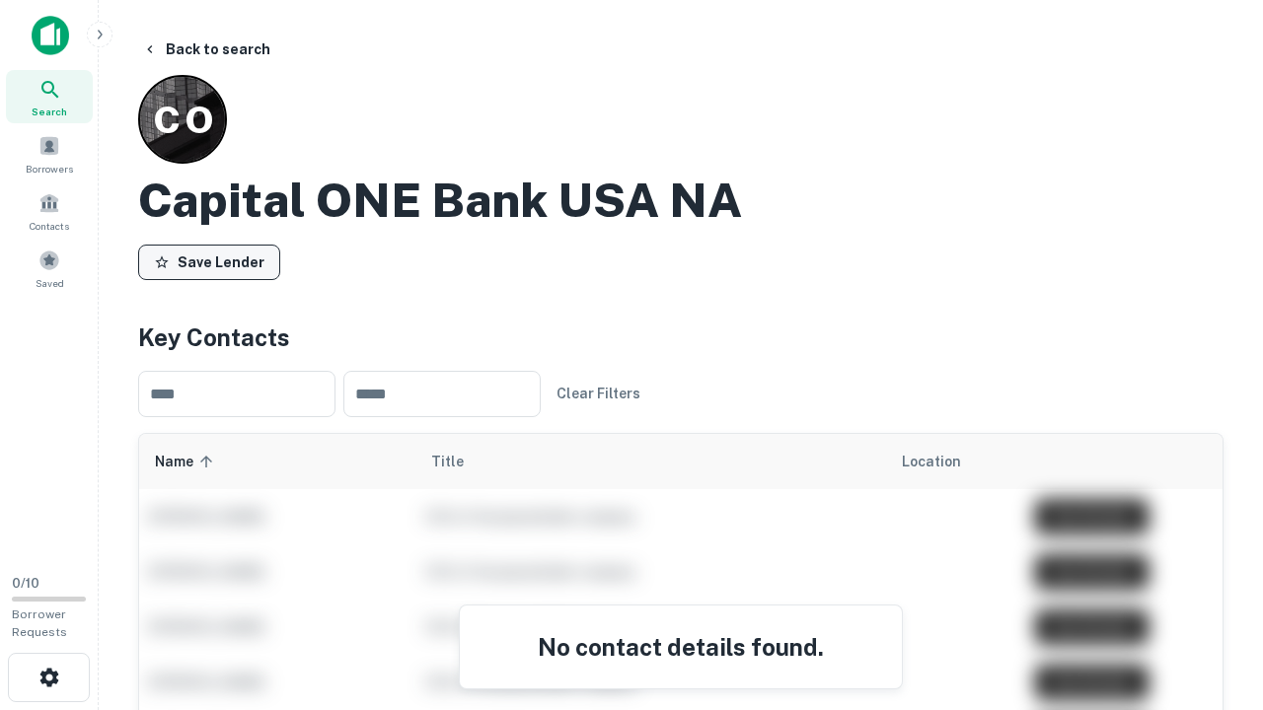  I want to click on div: Borrowers, so click(49, 154).